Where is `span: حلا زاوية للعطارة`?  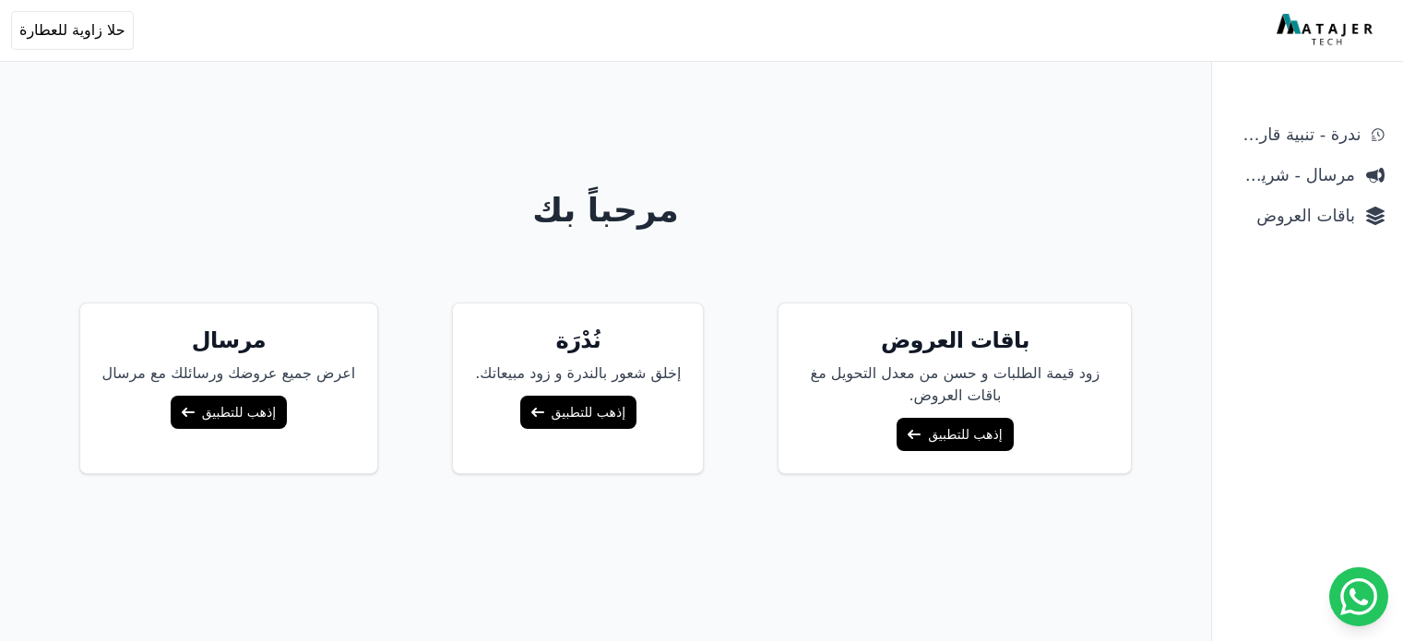
span: حلا زاوية للعطارة is located at coordinates (72, 30).